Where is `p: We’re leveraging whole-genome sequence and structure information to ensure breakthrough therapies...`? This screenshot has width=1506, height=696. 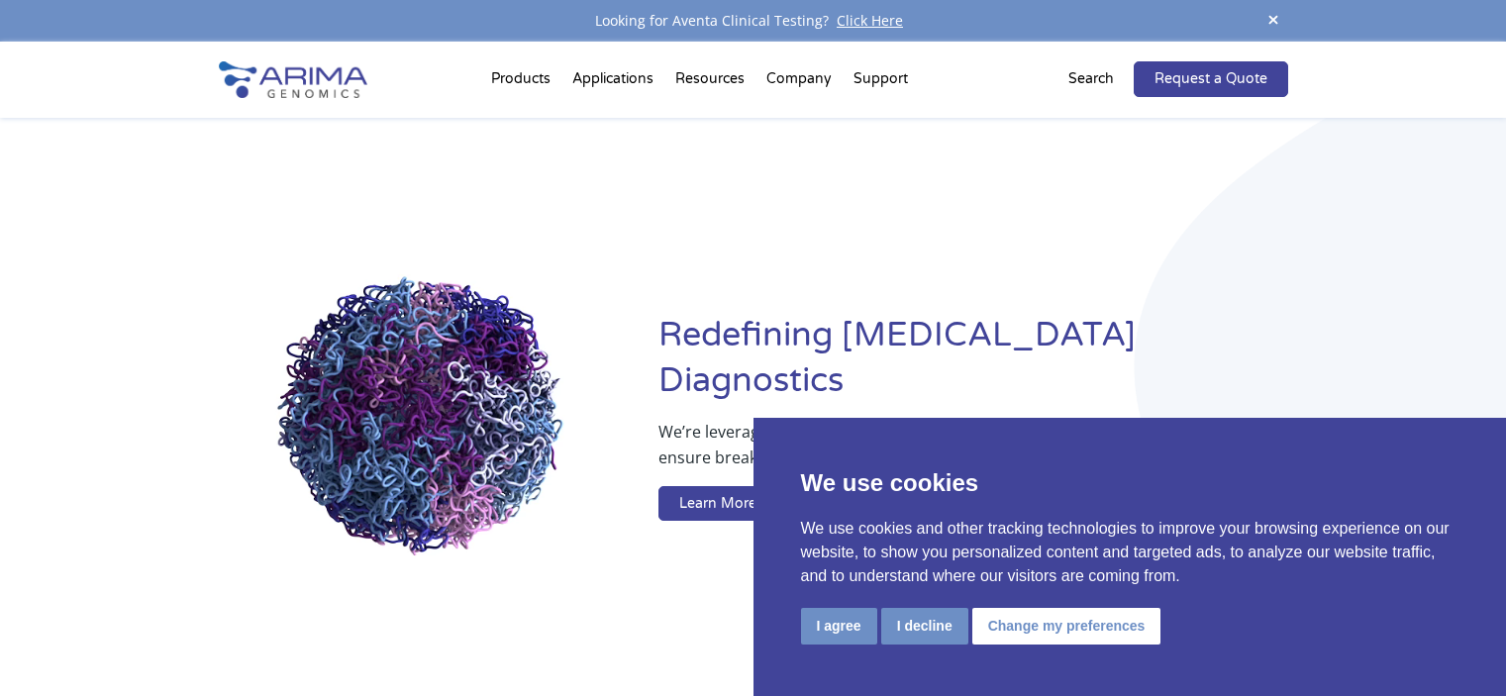
p: We’re leveraging whole-genome sequence and structure information to ensure breakthrough therapies... is located at coordinates (933, 453).